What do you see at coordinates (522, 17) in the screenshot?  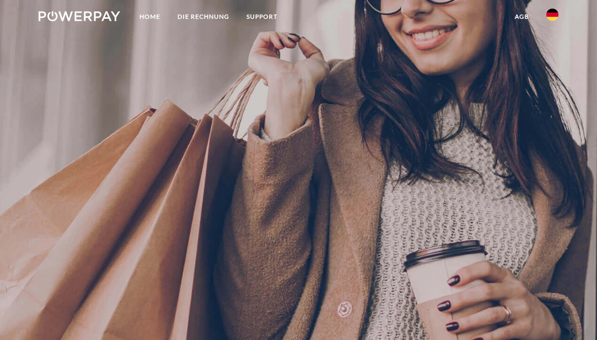 I see `a: agb` at bounding box center [522, 17].